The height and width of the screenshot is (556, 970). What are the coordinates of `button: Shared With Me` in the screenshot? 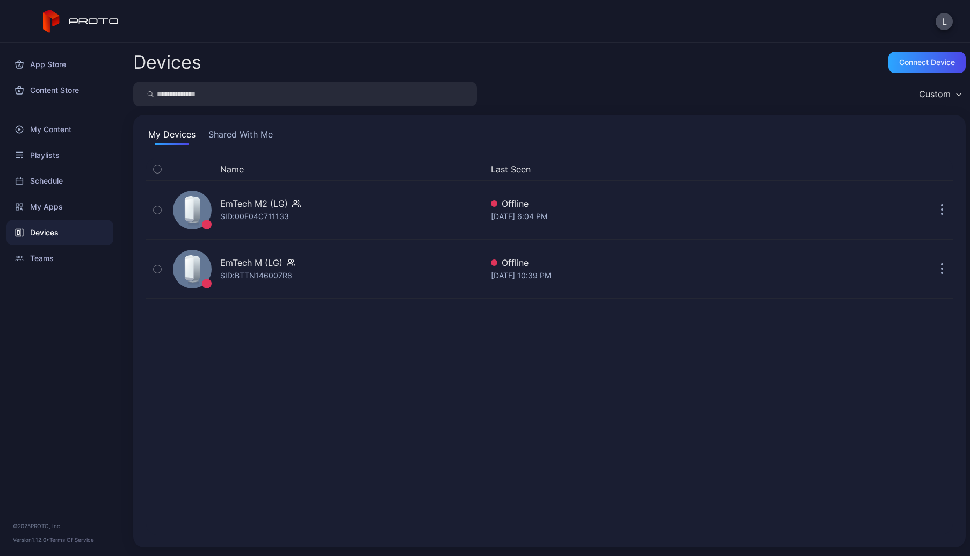 It's located at (241, 136).